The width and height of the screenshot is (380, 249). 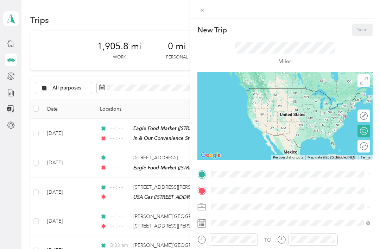 What do you see at coordinates (211, 155) in the screenshot?
I see `a: Open this area in Google Maps (opens a new window)` at bounding box center [211, 155].